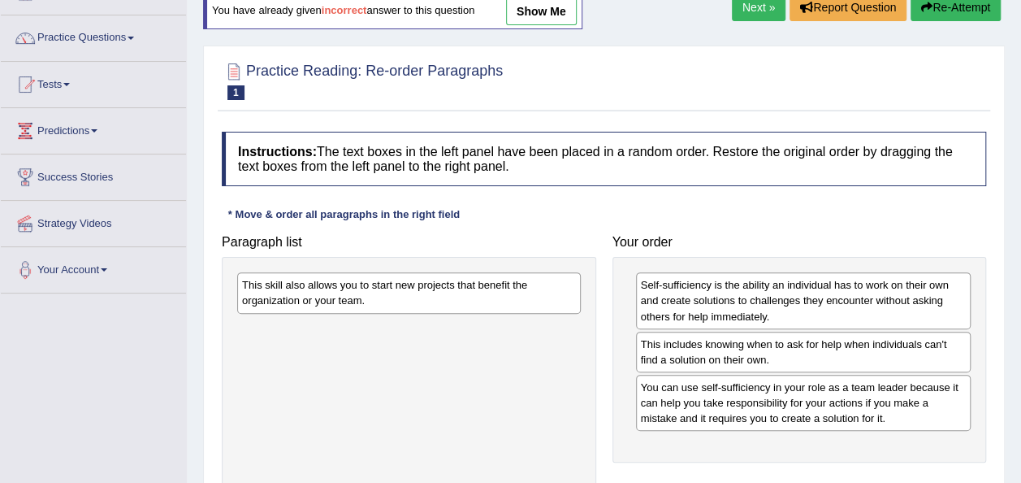  What do you see at coordinates (409, 242) in the screenshot?
I see `h4: Paragraph list` at bounding box center [409, 242].